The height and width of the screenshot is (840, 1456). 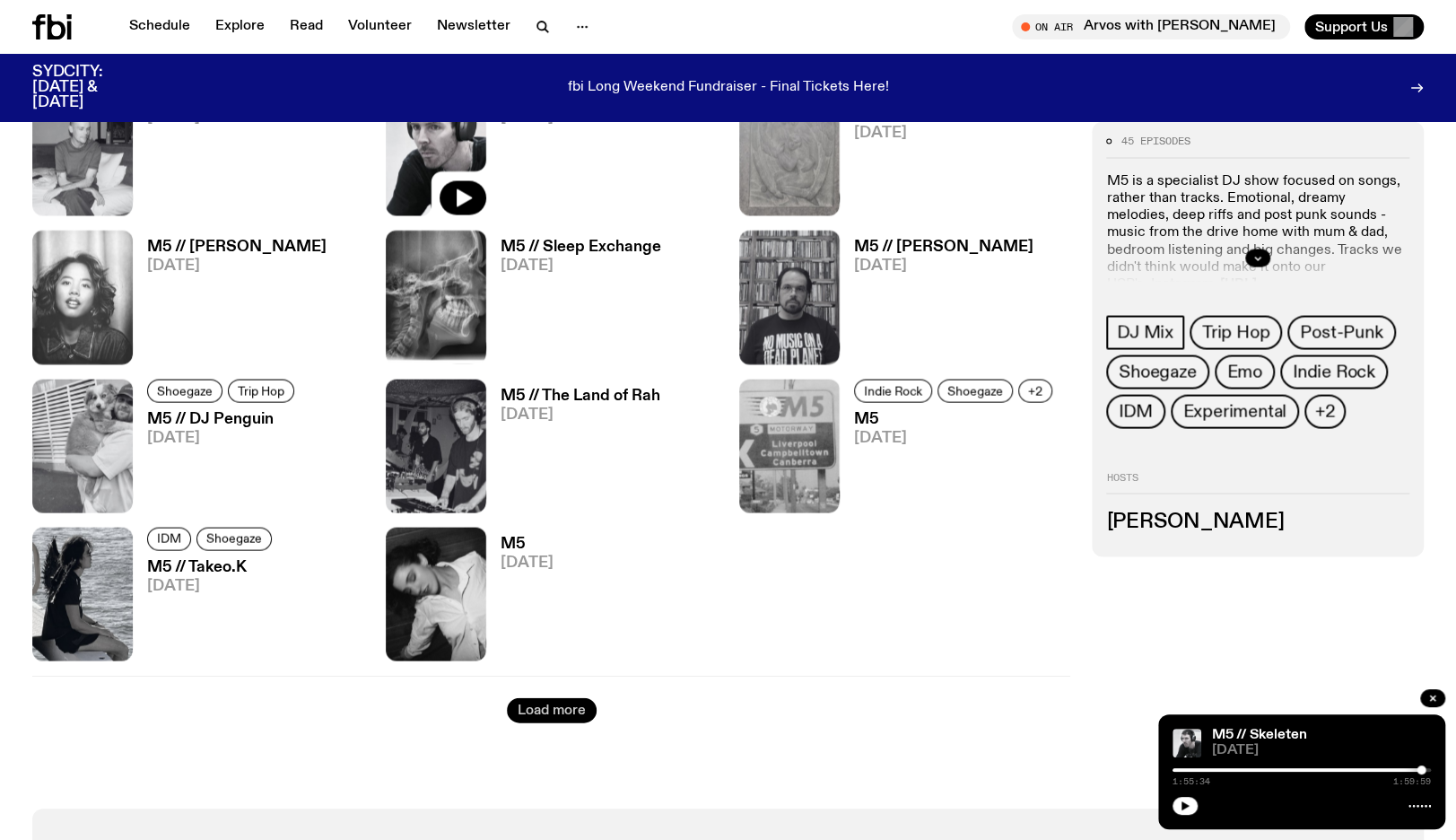 What do you see at coordinates (1144, 333) in the screenshot?
I see `span: DJ Mix` at bounding box center [1144, 333].